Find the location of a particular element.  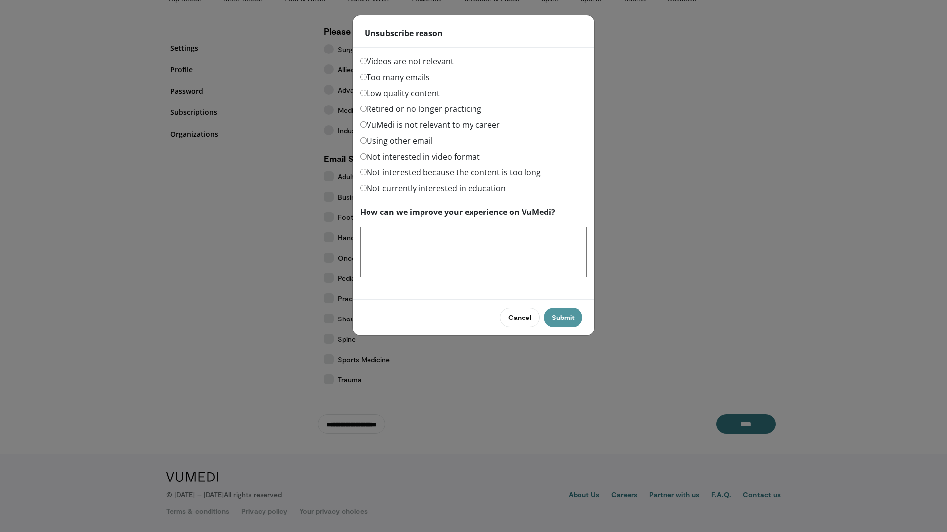

label: Retired or no longer practicing is located at coordinates (421, 109).